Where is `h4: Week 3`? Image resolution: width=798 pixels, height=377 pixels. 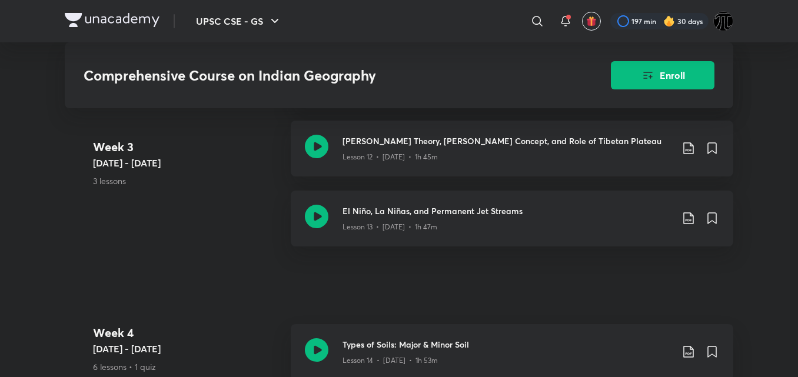 h4: Week 3 is located at coordinates (187, 147).